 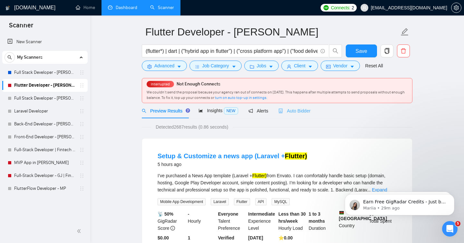 I want to click on a: Reset All, so click(x=374, y=66).